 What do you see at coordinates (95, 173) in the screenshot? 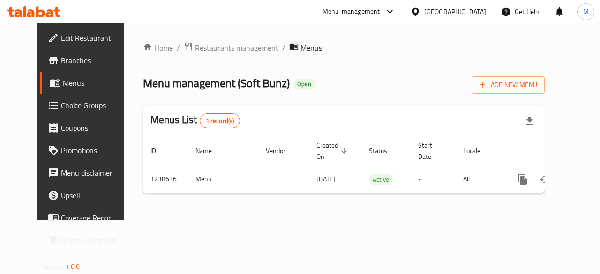
I see `span: Menu disclaimer` at bounding box center [95, 173].